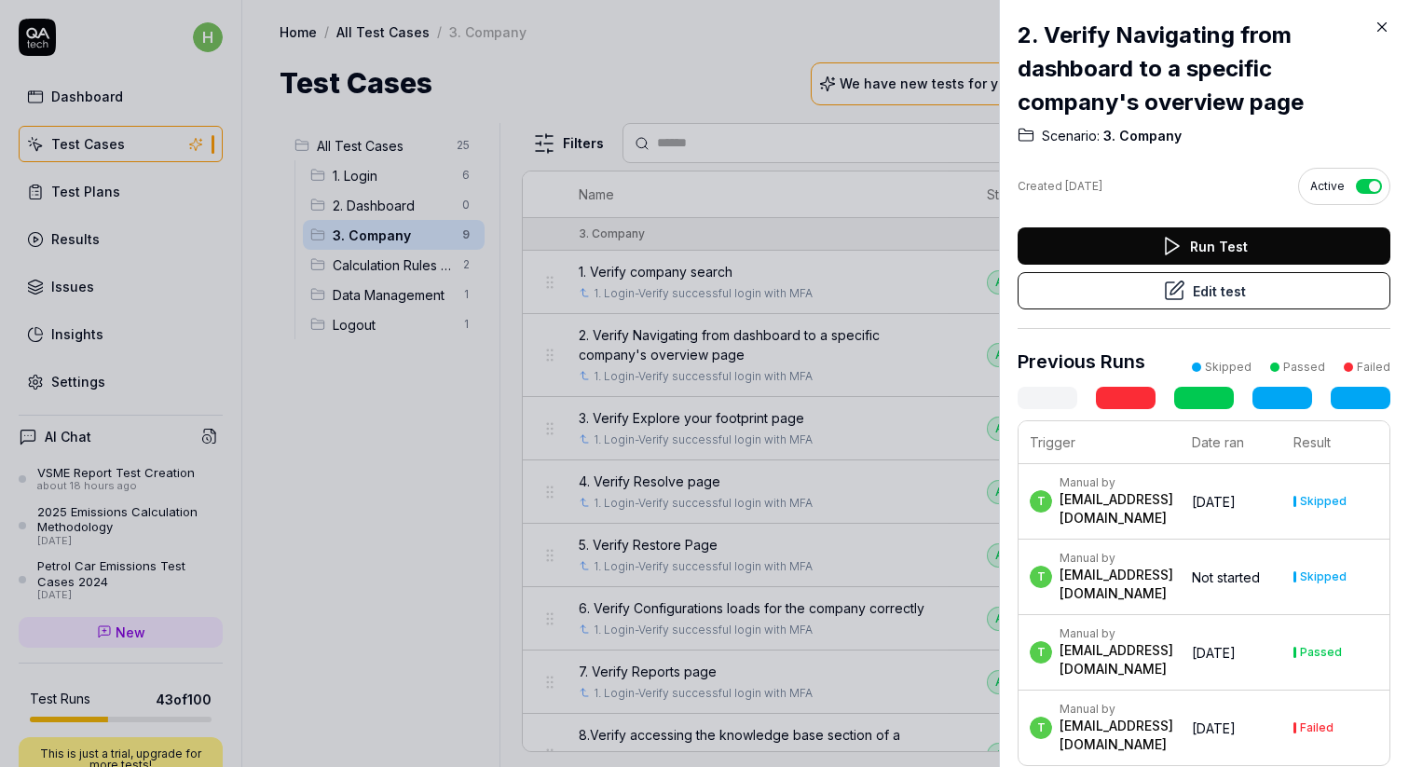 Image resolution: width=1409 pixels, height=767 pixels. What do you see at coordinates (1070, 136) in the screenshot?
I see `span: Scenario:` at bounding box center [1070, 136].